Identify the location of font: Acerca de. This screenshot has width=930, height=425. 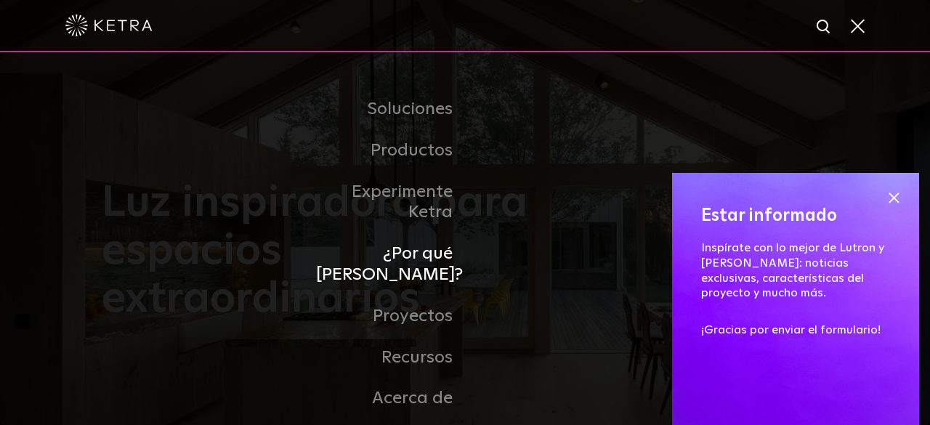
(412, 398).